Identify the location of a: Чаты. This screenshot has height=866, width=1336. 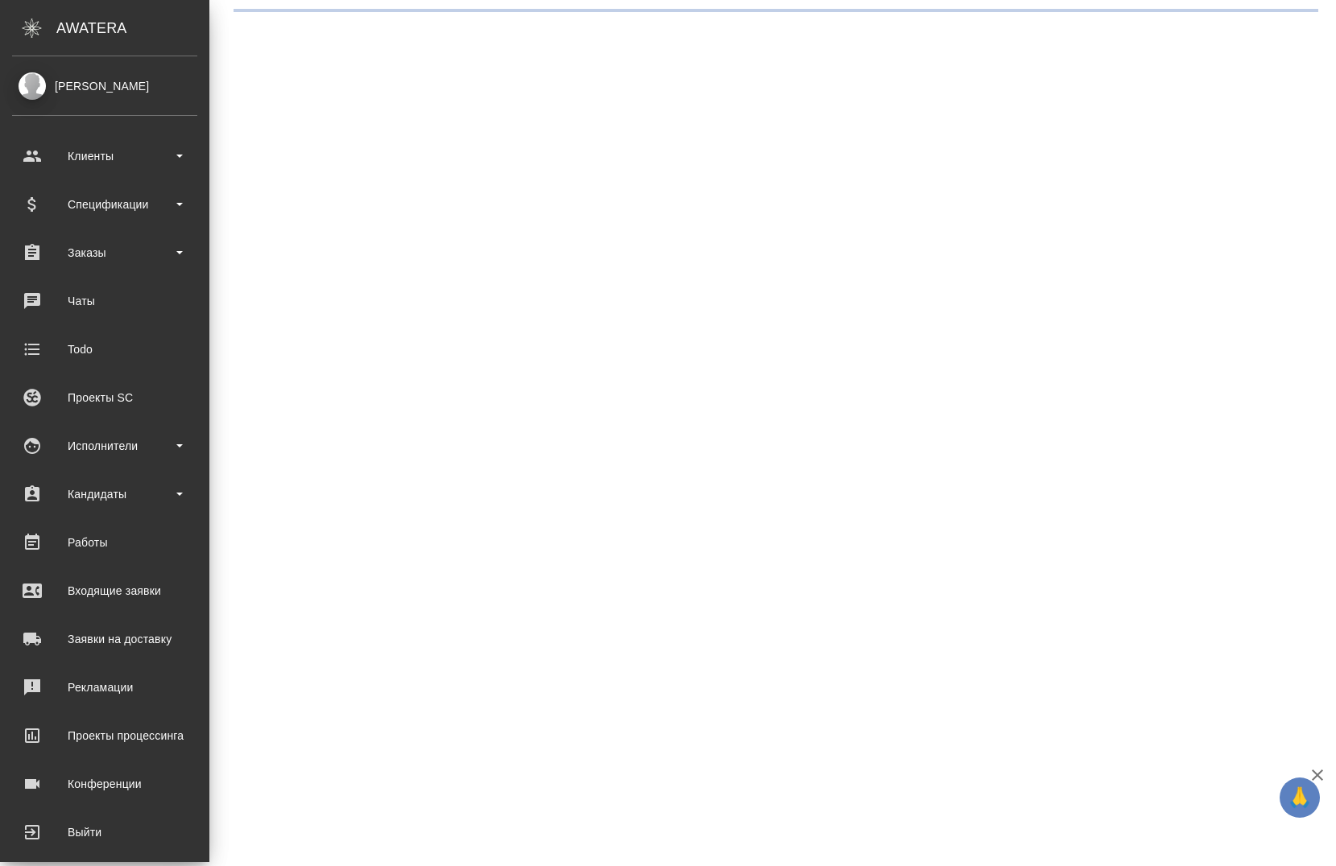
(105, 301).